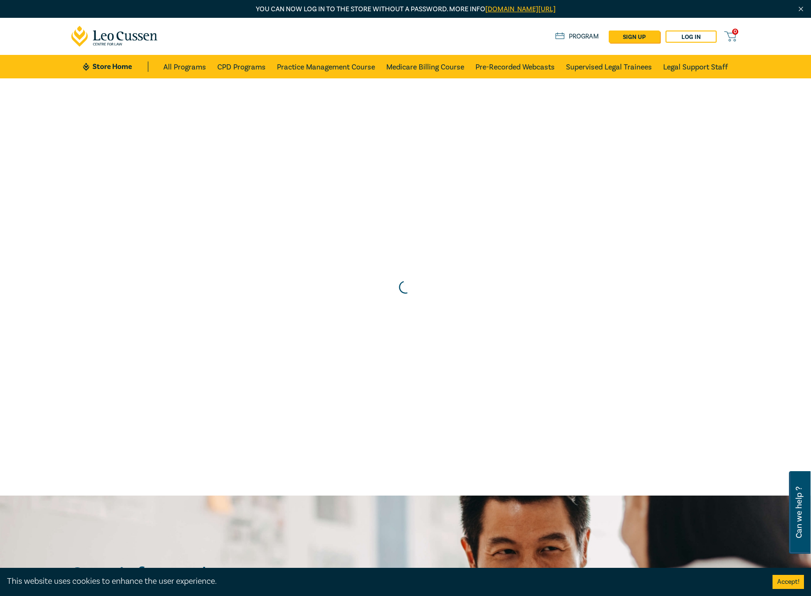 The width and height of the screenshot is (811, 596). What do you see at coordinates (735, 31) in the screenshot?
I see `span: 0` at bounding box center [735, 31].